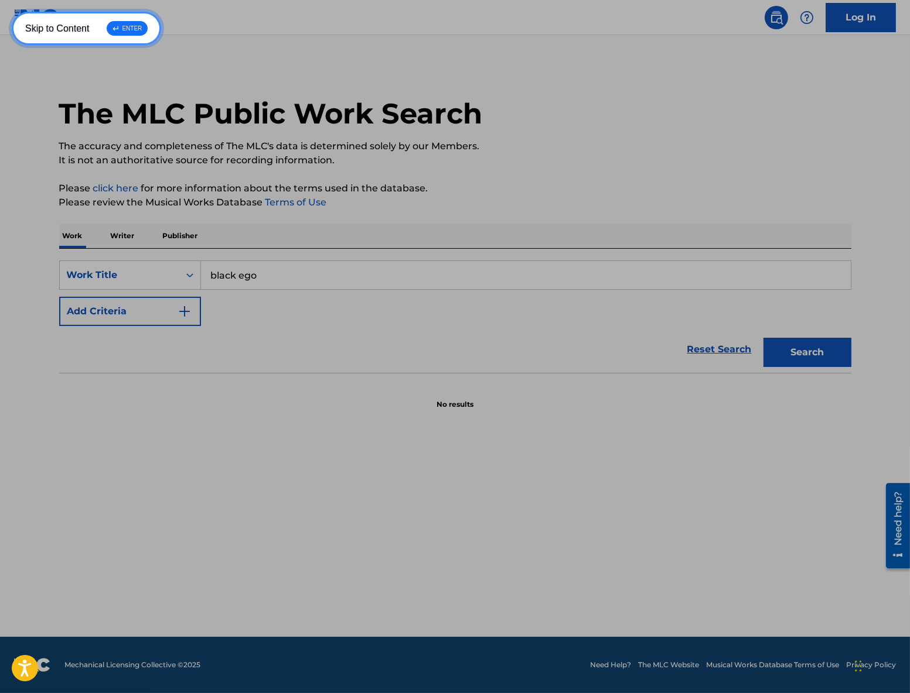  What do you see at coordinates (806, 18) in the screenshot?
I see `img: help` at bounding box center [806, 18].